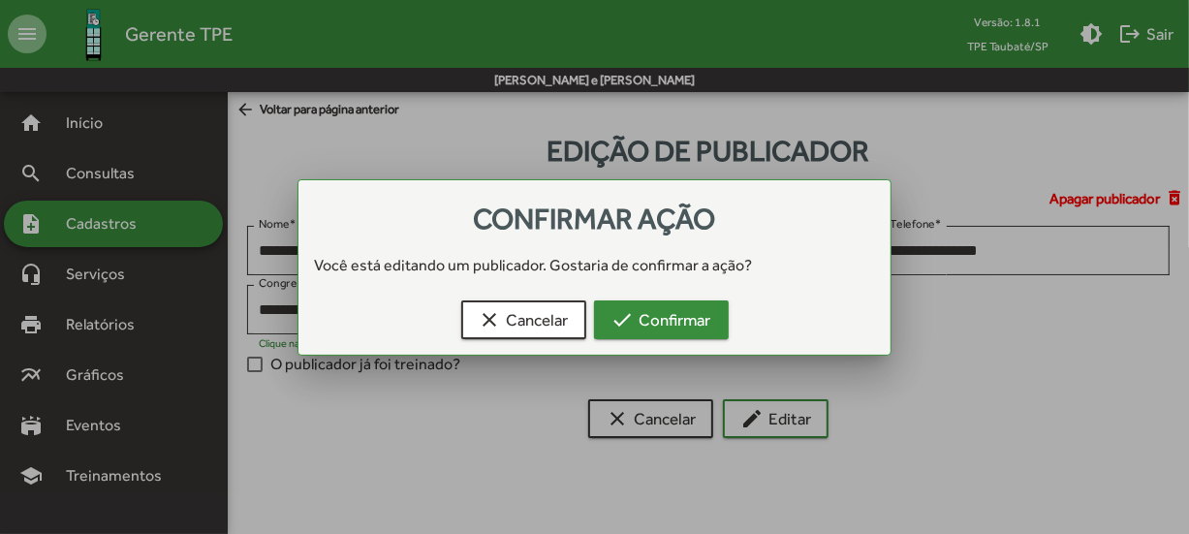 This screenshot has height=534, width=1189. What do you see at coordinates (490, 320) in the screenshot?
I see `mat-icon: clear` at bounding box center [490, 320].